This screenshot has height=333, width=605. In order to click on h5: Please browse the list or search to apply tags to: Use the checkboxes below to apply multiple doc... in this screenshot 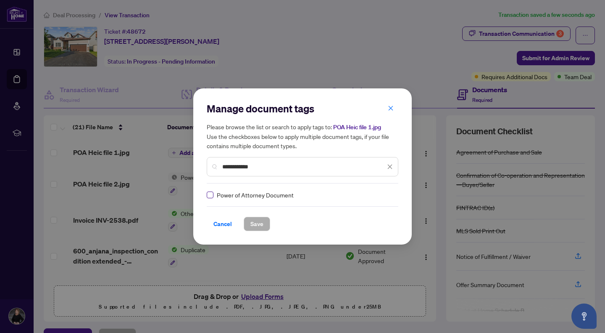, I will do `click(303, 136)`.